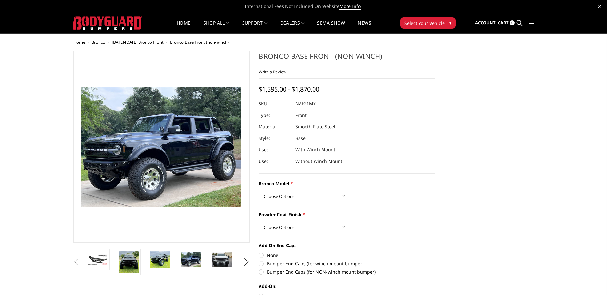 Image resolution: width=607 pixels, height=295 pixels. I want to click on div: Chat Widget, so click(591, 280).